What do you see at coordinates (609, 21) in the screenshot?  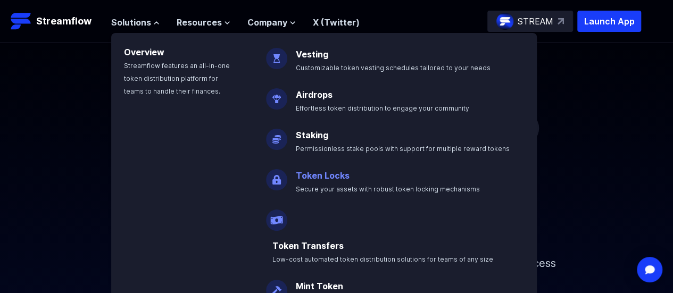 I see `p: Launch App` at bounding box center [609, 21].